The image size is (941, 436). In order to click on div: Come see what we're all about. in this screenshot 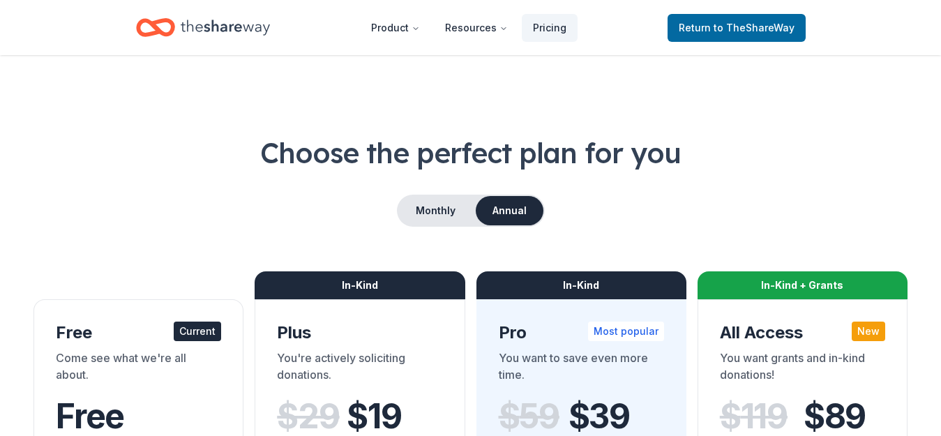, I will do `click(138, 369)`.